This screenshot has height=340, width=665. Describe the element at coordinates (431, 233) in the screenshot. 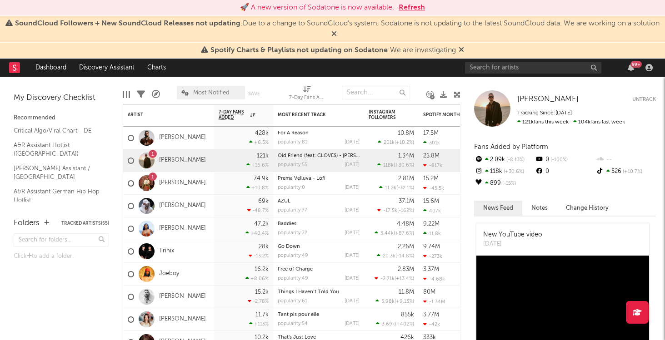

I see `div: 11.8k` at that location.